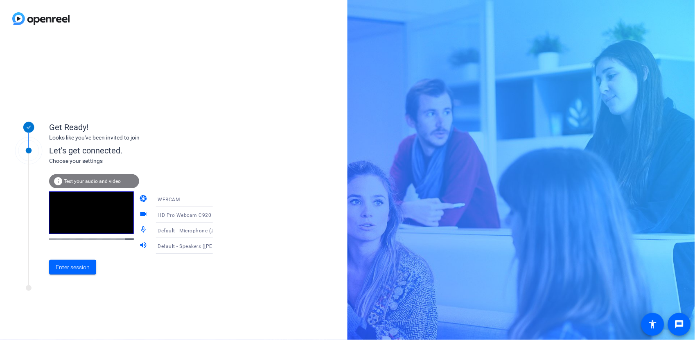  Describe the element at coordinates (205, 230) in the screenshot. I see `span: Default - Microphone (Jabra Engage 75)` at that location.